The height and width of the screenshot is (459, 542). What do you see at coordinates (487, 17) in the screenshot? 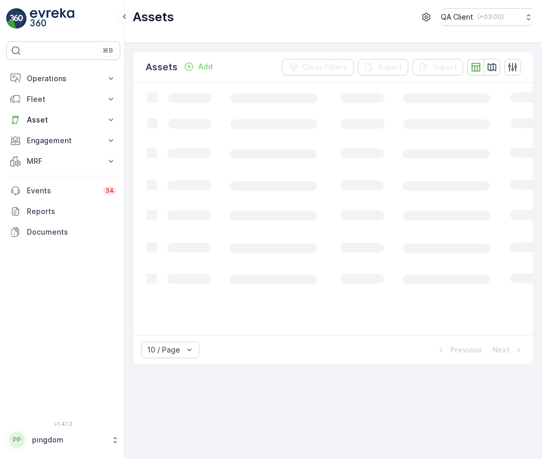
I see `button: QA Client(+03:00)` at bounding box center [487, 17].